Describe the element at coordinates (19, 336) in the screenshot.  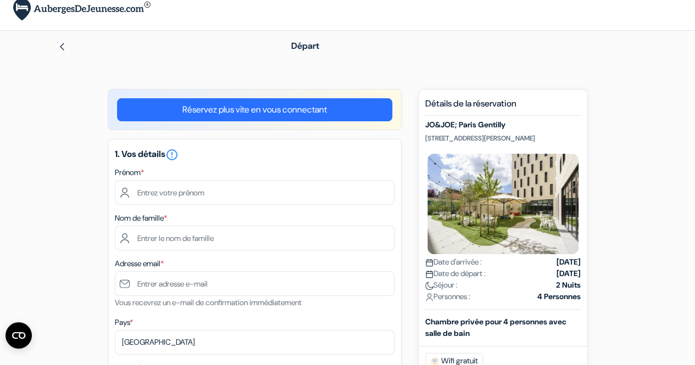
I see `button: Ouvrir le widget CMP` at that location.